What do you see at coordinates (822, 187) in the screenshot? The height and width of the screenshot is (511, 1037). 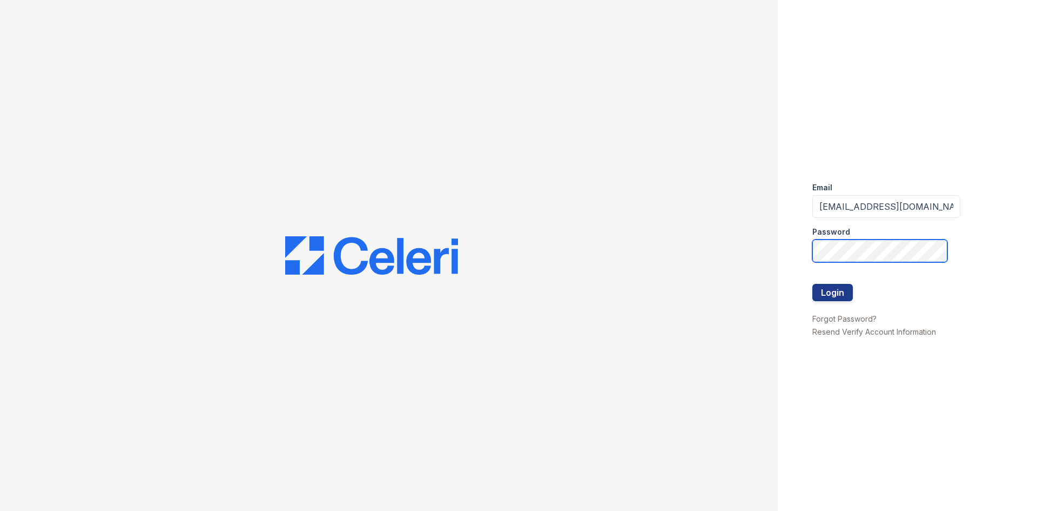 I see `label: Email` at bounding box center [822, 187].